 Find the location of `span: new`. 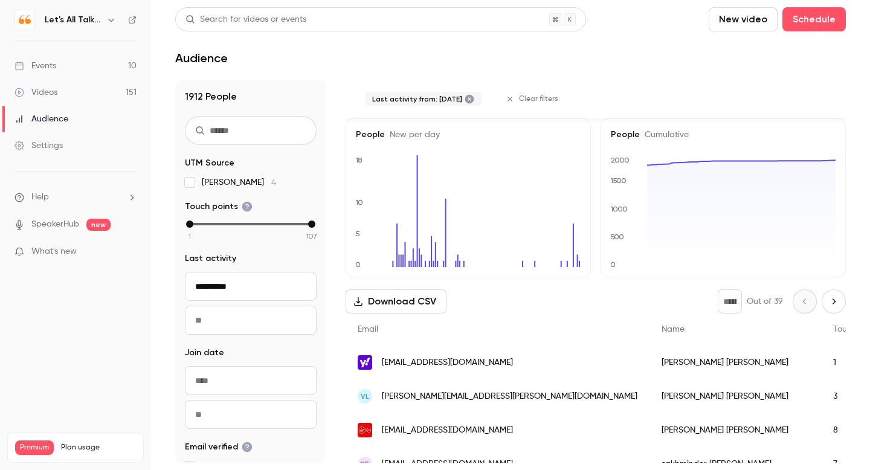

span: new is located at coordinates (99, 225).